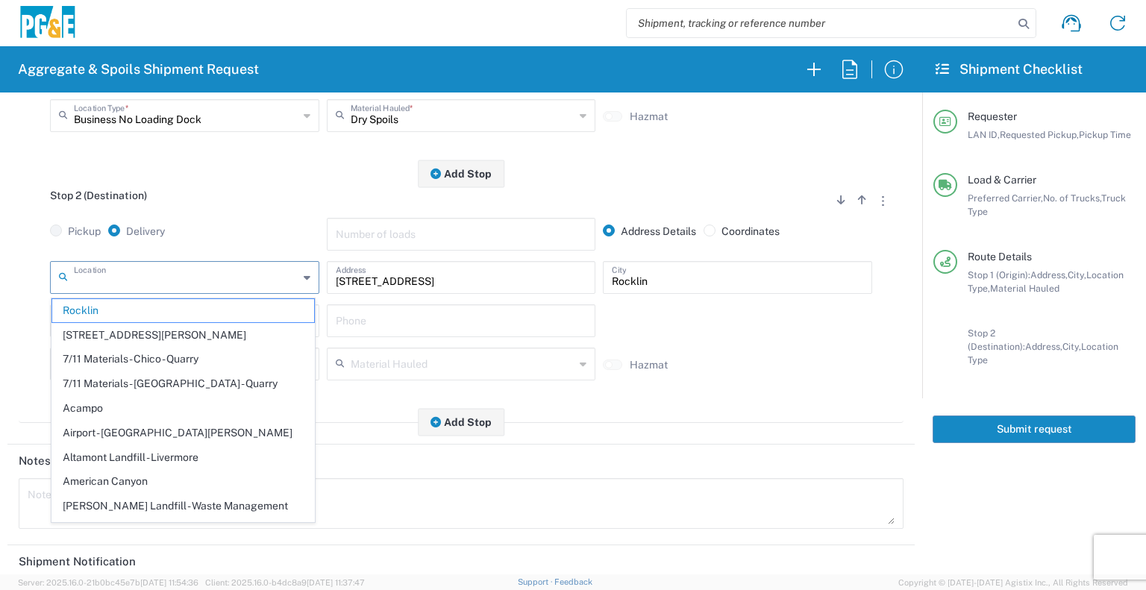  Describe the element at coordinates (138, 69) in the screenshot. I see `h2: Aggregate & Spoils Shipment Request` at that location.